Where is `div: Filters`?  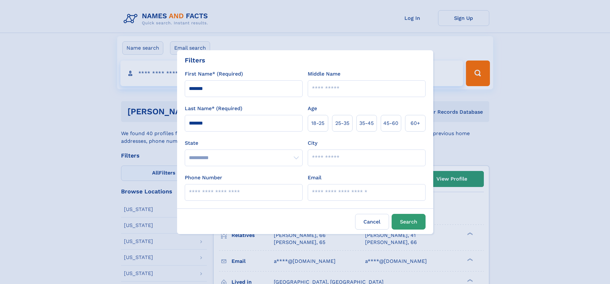
div: Filters is located at coordinates (195, 60).